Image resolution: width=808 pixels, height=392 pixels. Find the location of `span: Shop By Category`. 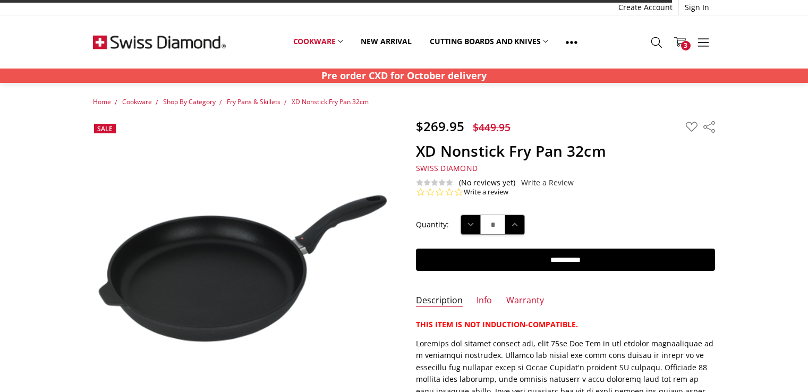

span: Shop By Category is located at coordinates (189, 101).